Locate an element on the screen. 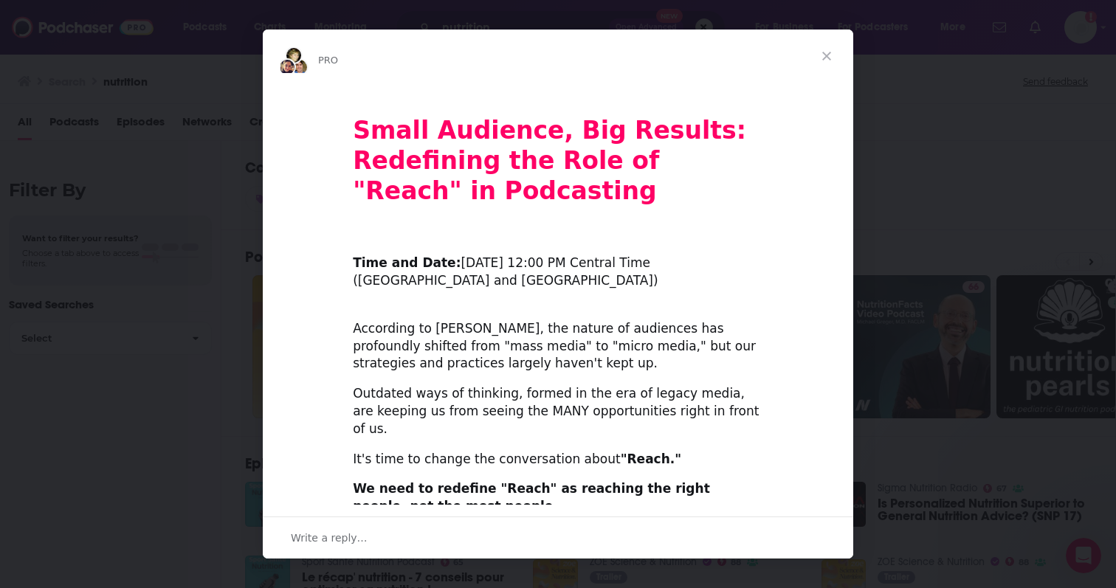 This screenshot has width=1116, height=588. b: Time and Date: is located at coordinates (407, 263).